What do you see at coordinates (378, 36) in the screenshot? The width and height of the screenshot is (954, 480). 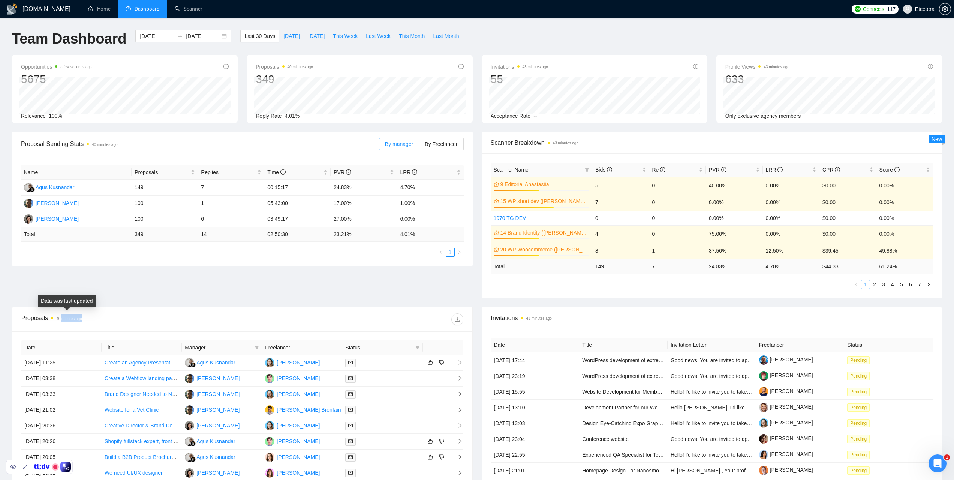 I see `span: Last Week` at bounding box center [378, 36].